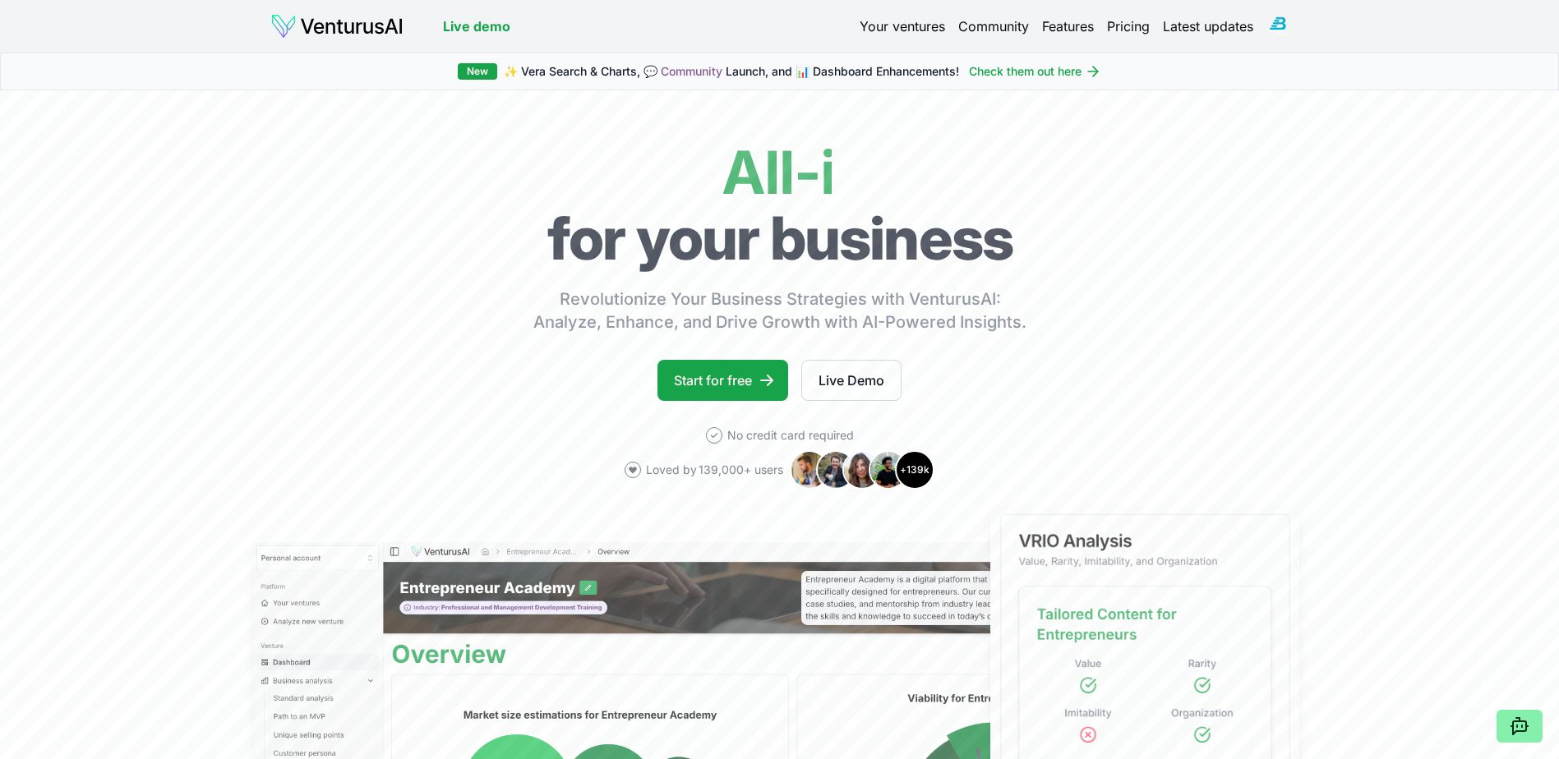  What do you see at coordinates (1278, 26) in the screenshot?
I see `img: ACg8ocIMBmXVzd-K-tLaDh5q8NfzRXIvzpdDYZ3i8_Y_pYDqqxfKakA=s96-c` at bounding box center [1278, 26].